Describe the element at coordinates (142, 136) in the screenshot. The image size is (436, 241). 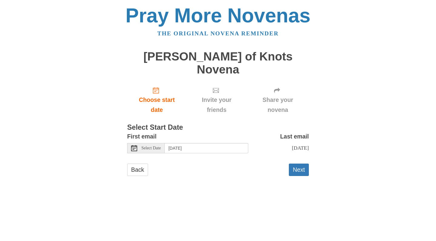
I see `label: First email` at that location.